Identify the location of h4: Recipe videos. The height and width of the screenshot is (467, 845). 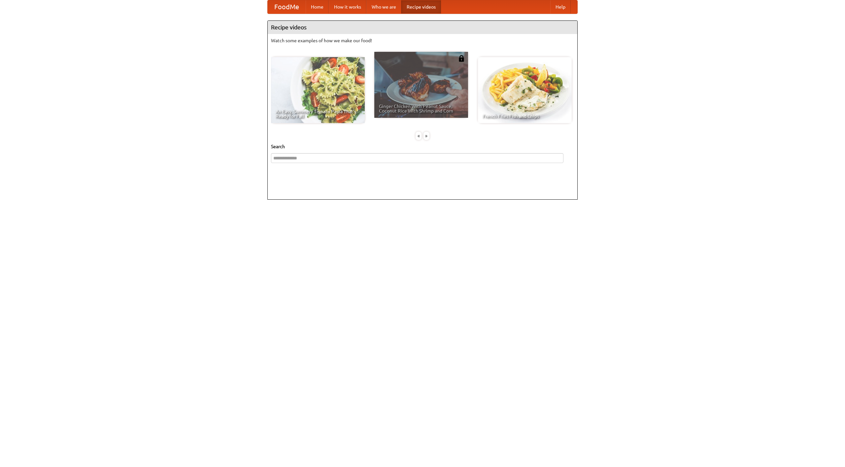
(422, 27).